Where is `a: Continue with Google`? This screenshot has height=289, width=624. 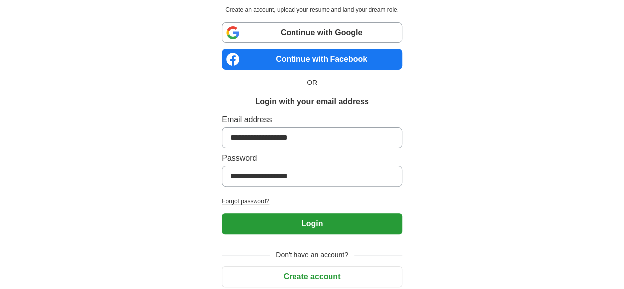
a: Continue with Google is located at coordinates (312, 33).